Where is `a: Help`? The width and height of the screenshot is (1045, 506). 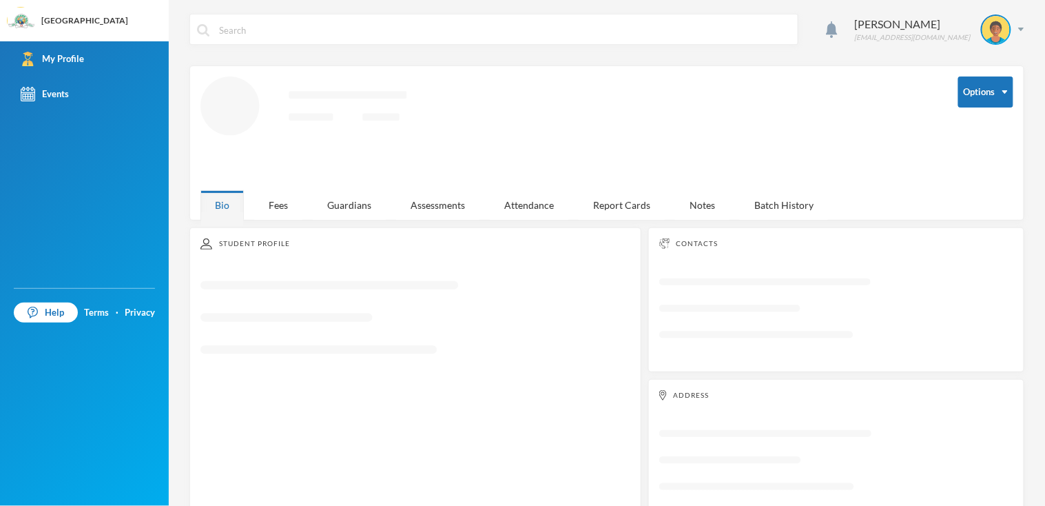
a: Help is located at coordinates (45, 313).